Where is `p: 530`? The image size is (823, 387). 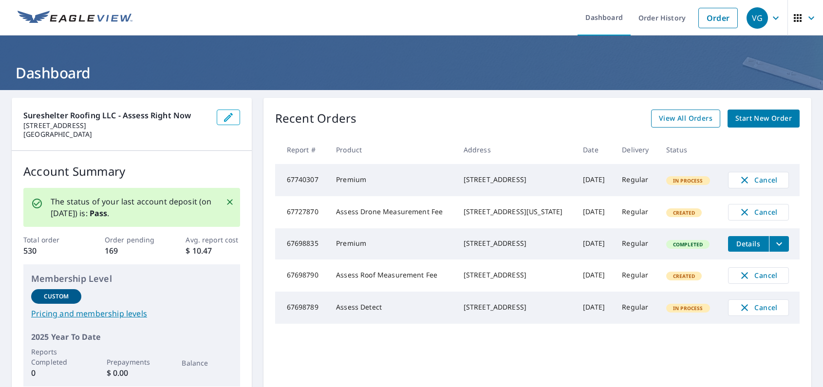
p: 530 is located at coordinates (50, 251).